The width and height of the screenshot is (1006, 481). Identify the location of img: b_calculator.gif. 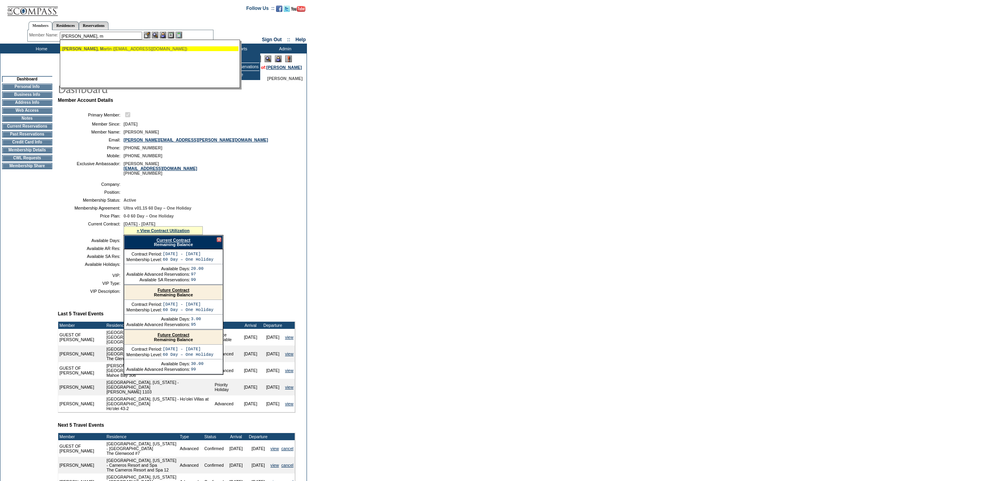
(179, 35).